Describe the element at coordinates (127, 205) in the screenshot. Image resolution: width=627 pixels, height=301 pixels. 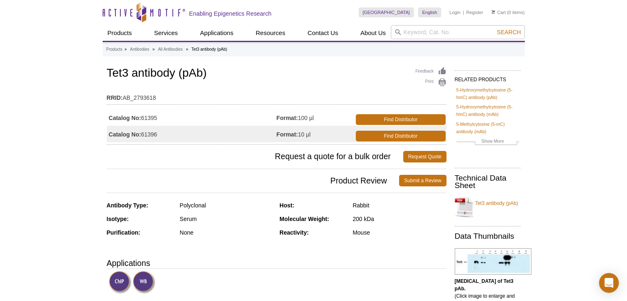
I see `strong: Antibody Type:` at that location.